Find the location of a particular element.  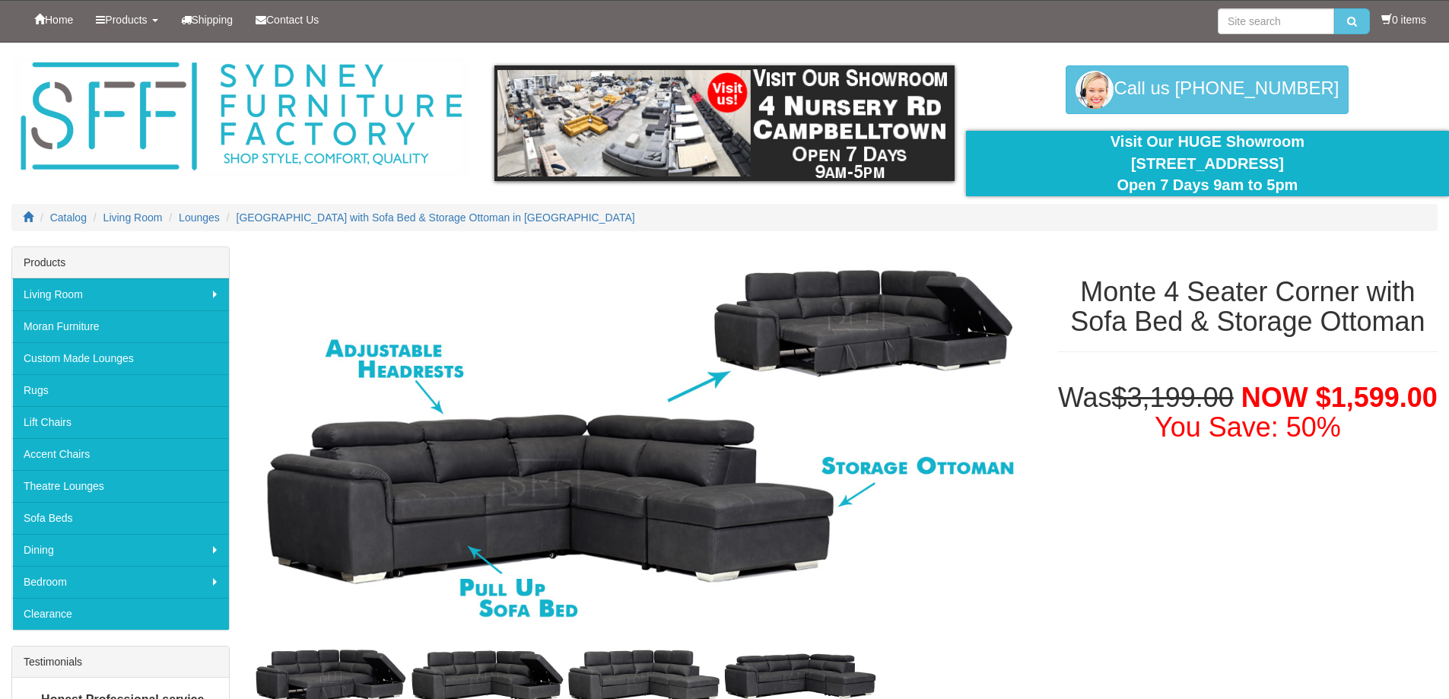

span: Lounges is located at coordinates (199, 218).